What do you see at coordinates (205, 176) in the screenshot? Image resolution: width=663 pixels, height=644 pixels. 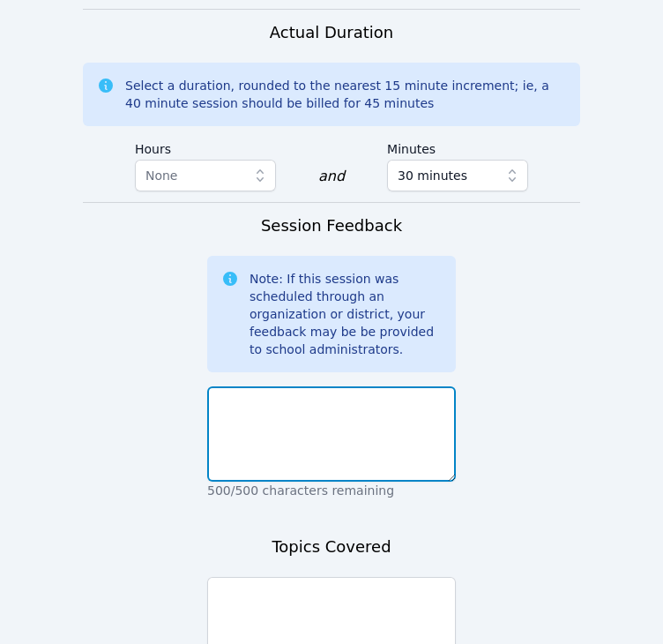 I see `button: None` at bounding box center [205, 176].